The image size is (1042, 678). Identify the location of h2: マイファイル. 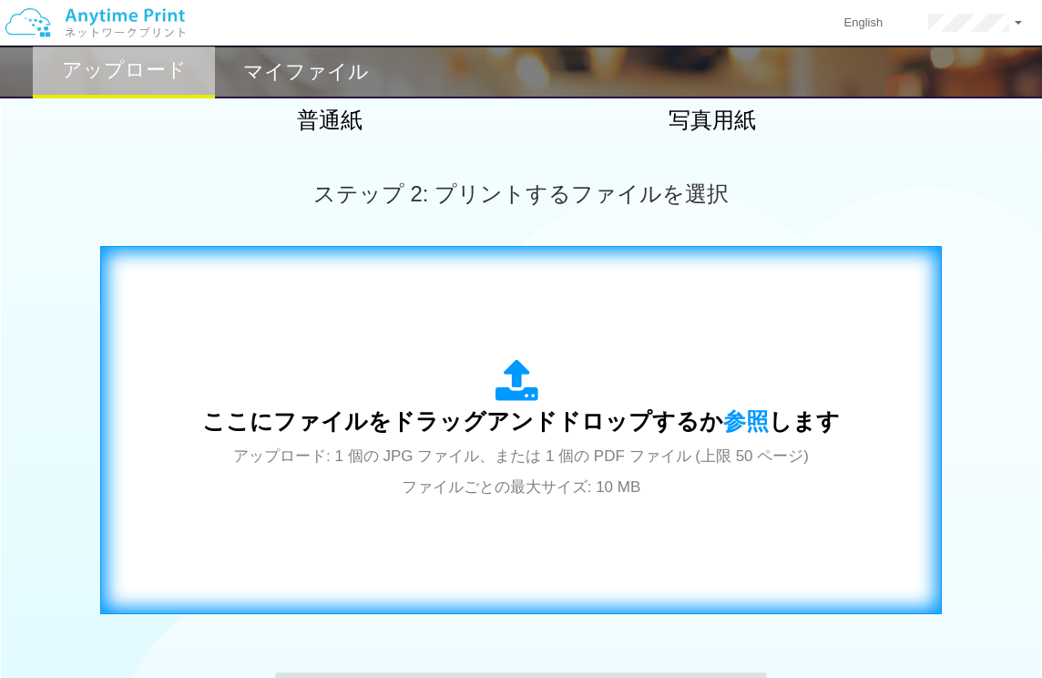
(306, 72).